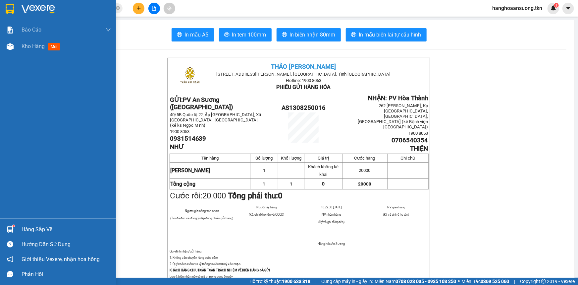  What do you see at coordinates (10, 244) in the screenshot?
I see `span: question-circle` at bounding box center [10, 244].